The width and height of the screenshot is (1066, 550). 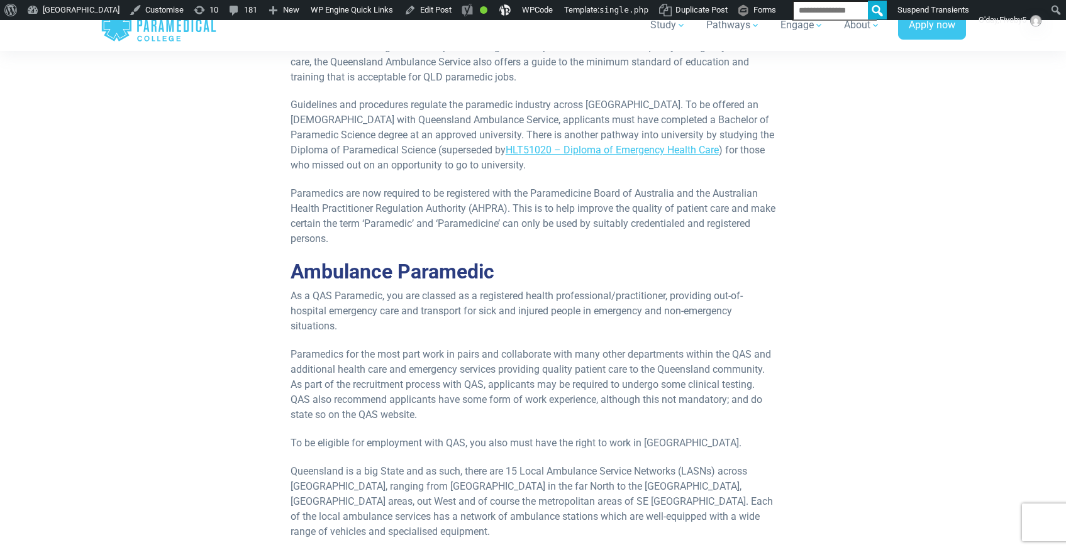 I want to click on span: single.php, so click(x=624, y=9).